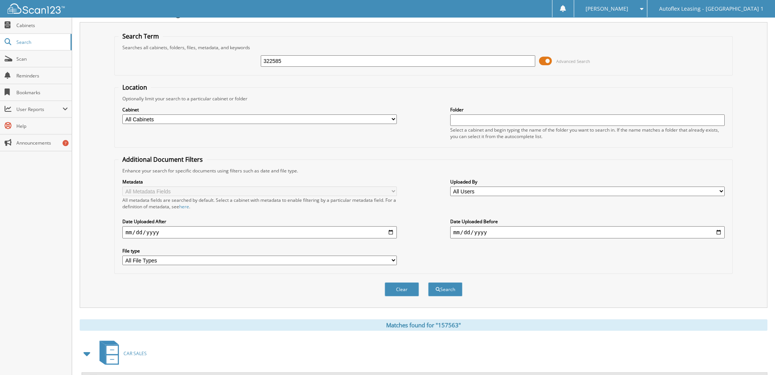  Describe the element at coordinates (260, 251) in the screenshot. I see `label: File type` at that location.